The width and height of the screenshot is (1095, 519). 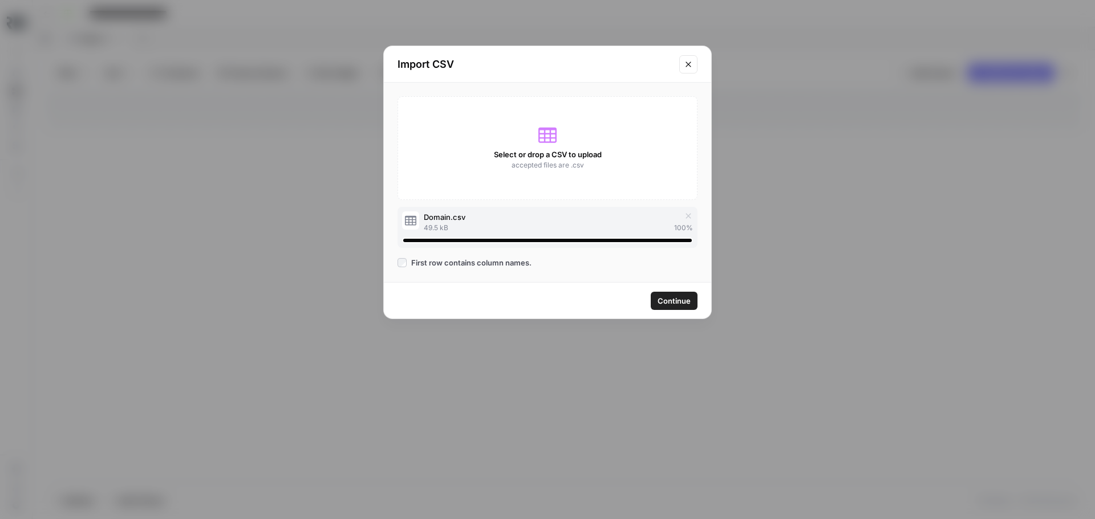 I want to click on h2: Import CSV, so click(x=535, y=64).